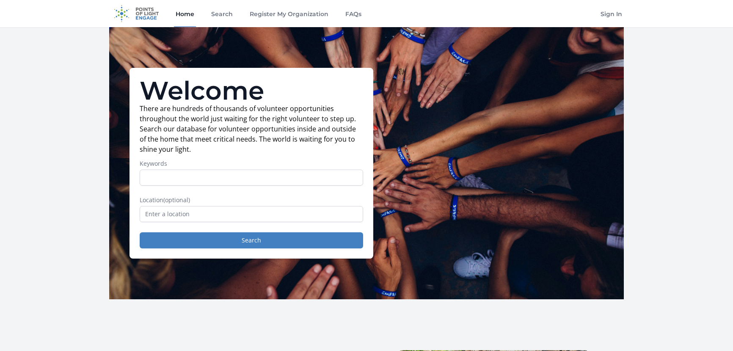  Describe the element at coordinates (251, 200) in the screenshot. I see `label: Location` at that location.